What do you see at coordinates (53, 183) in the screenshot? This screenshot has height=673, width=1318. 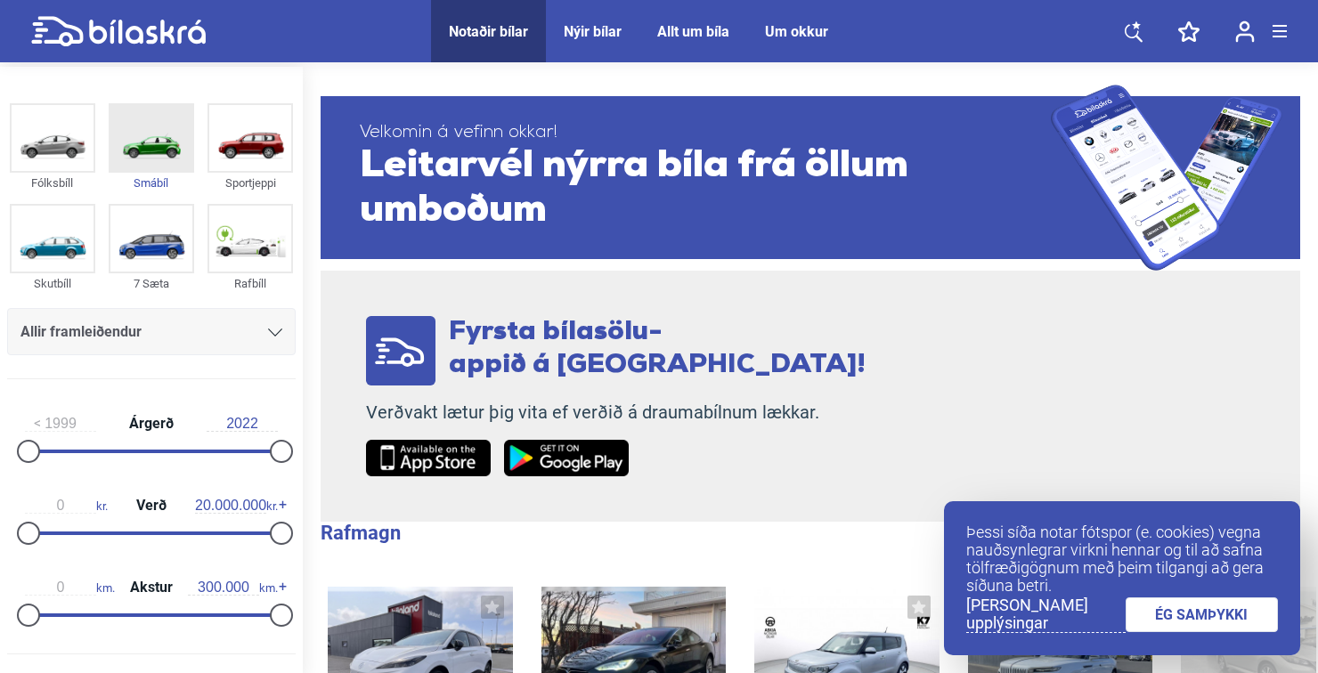 I see `div: Fólksbíll` at bounding box center [53, 183].